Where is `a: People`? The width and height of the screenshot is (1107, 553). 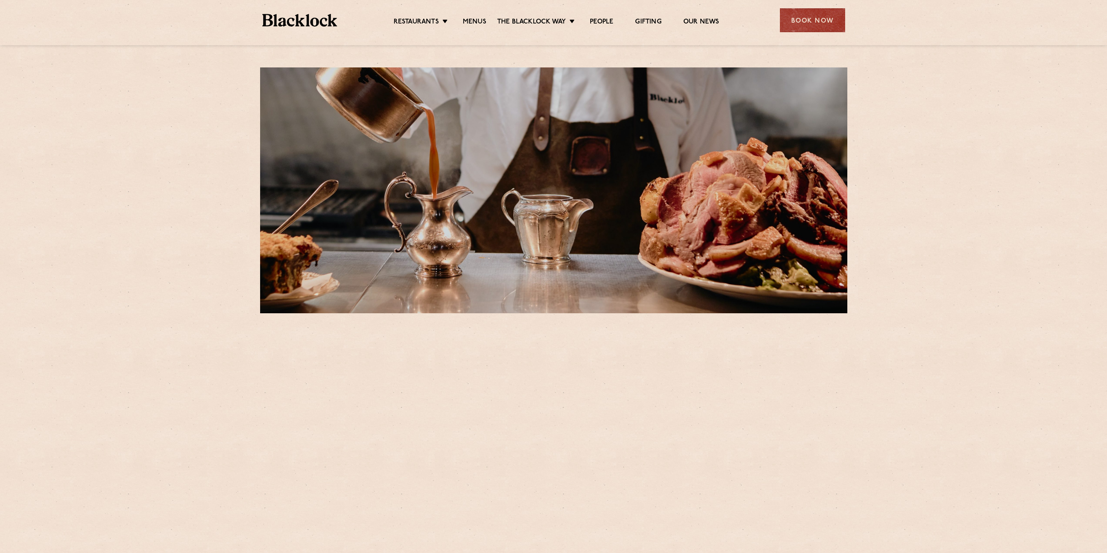 a: People is located at coordinates (601, 23).